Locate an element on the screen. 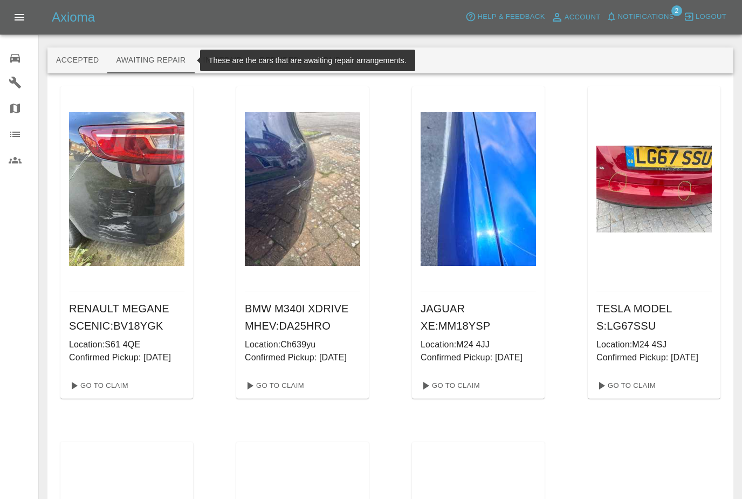 This screenshot has height=499, width=742. button: Accepted is located at coordinates (77, 60).